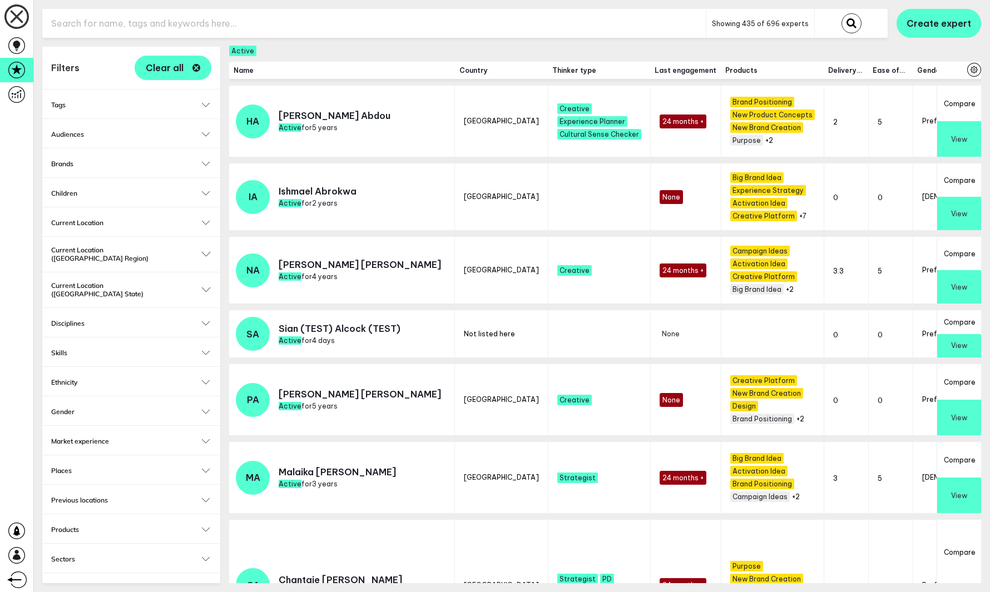 Image resolution: width=990 pixels, height=592 pixels. Describe the element at coordinates (131, 441) in the screenshot. I see `h2: Market experience` at that location.